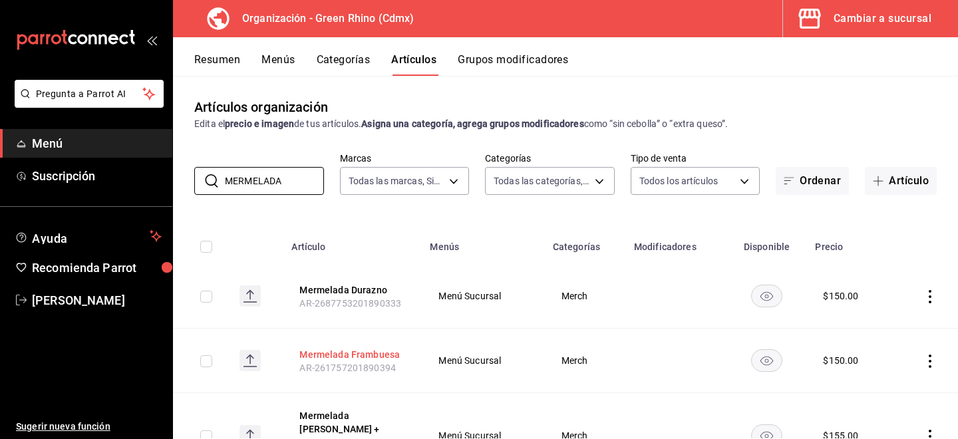 This screenshot has width=958, height=439. What do you see at coordinates (96, 268) in the screenshot?
I see `span: Recomienda Parrot` at bounding box center [96, 268].